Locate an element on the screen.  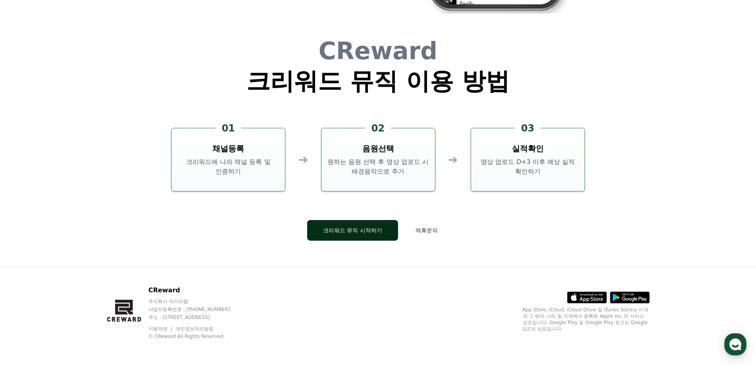
p: CReward is located at coordinates (197, 290).